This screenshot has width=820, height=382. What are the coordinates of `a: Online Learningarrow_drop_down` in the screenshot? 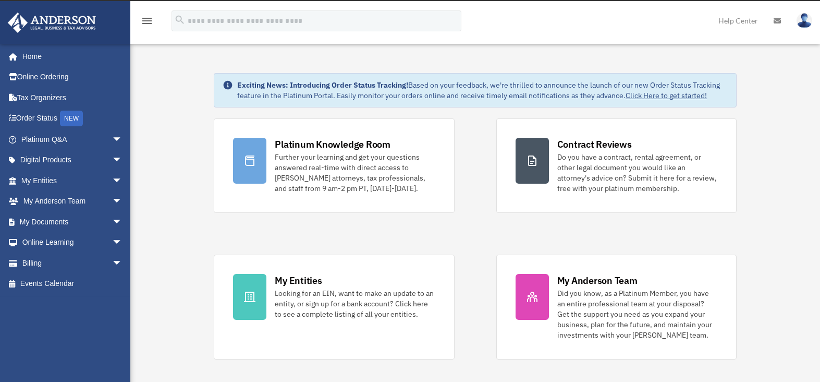 It's located at (72, 242).